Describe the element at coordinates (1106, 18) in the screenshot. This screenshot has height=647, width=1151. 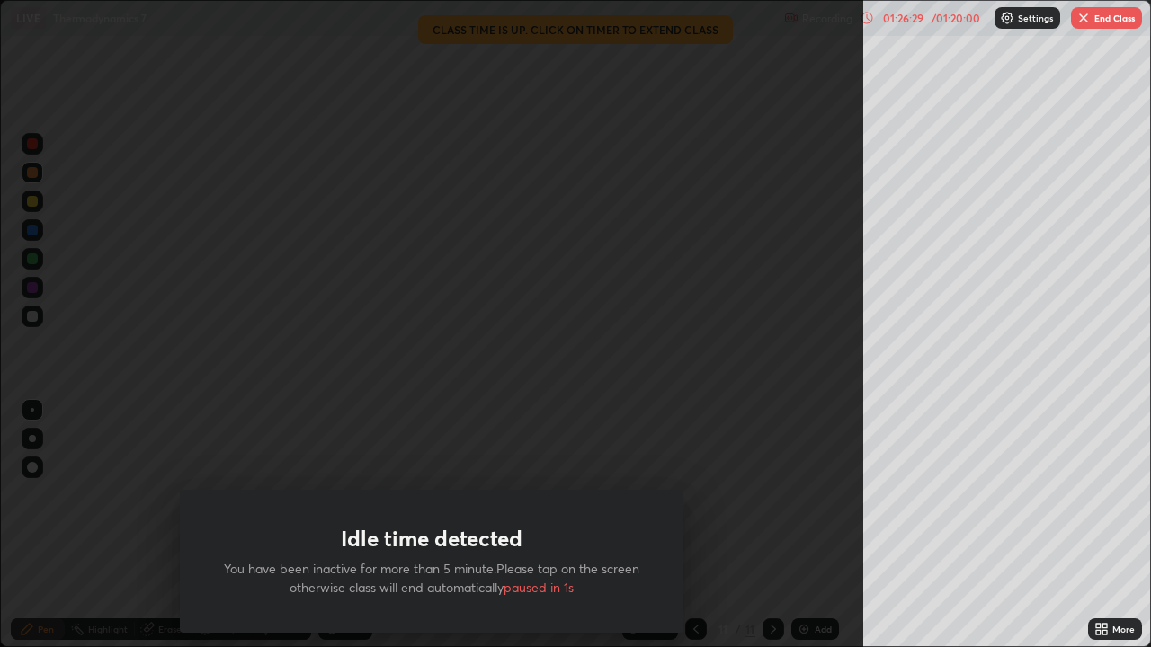
I see `button: End Class` at that location.